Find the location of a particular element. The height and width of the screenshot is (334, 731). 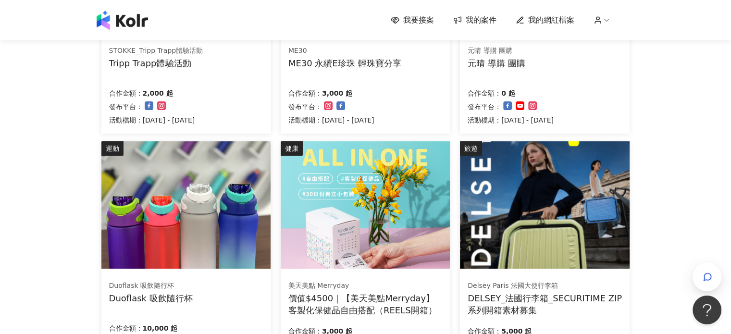

img: 【DELSEY】SECURITIME ZIP旅行箱 is located at coordinates (544, 205).